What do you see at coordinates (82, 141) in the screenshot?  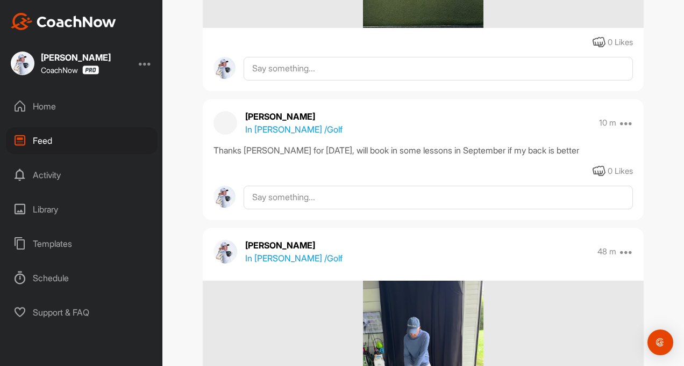 I see `div: Feed` at bounding box center [82, 141].